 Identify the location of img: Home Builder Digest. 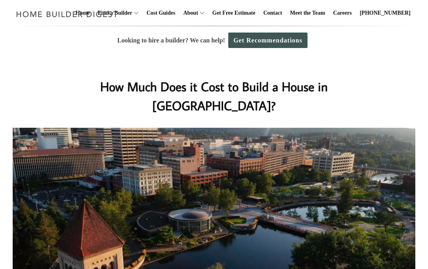
(67, 14).